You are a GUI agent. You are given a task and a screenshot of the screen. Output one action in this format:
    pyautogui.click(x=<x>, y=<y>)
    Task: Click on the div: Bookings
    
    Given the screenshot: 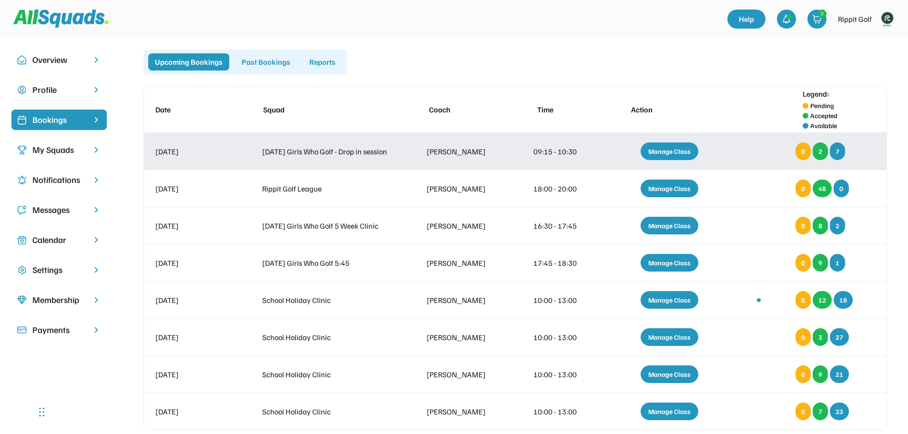 What is the action you would take?
    pyautogui.click(x=59, y=120)
    